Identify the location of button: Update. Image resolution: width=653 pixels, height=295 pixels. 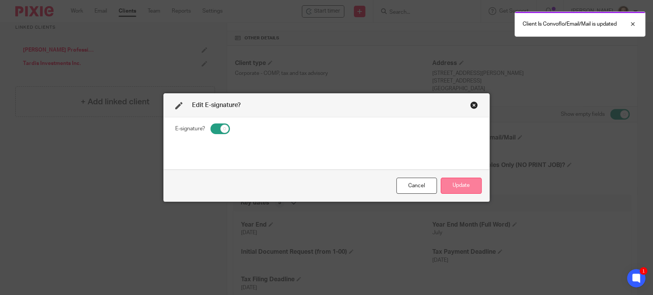
(461, 186).